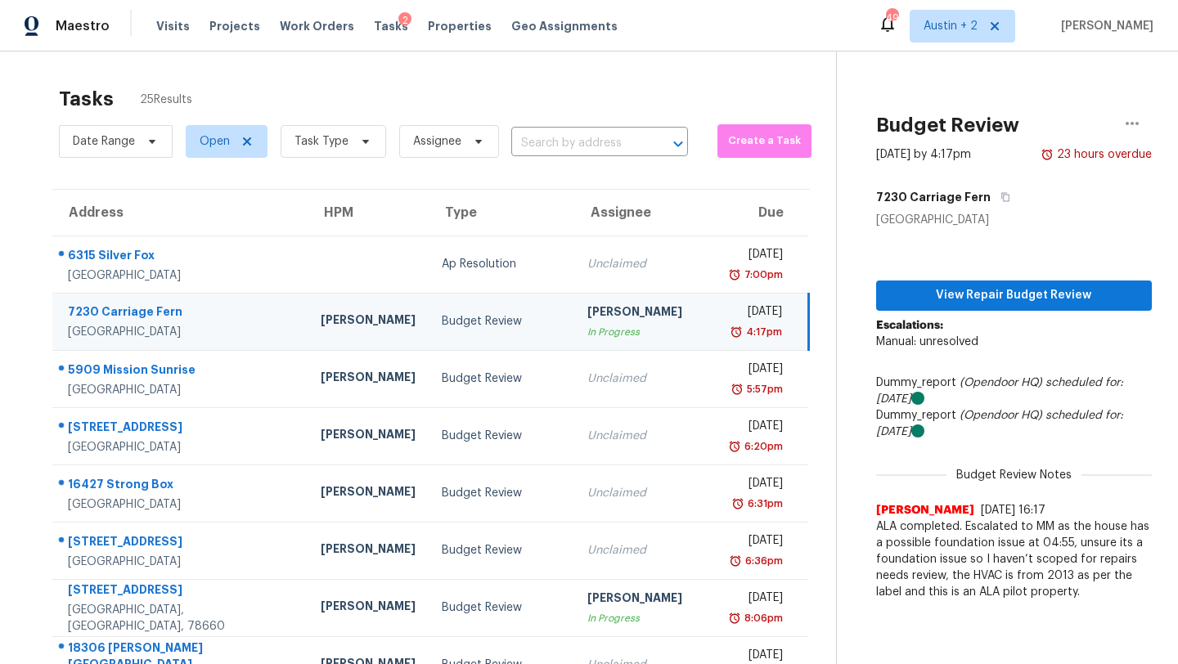 The image size is (1178, 664). I want to click on h5: 7230 Carriage Fern, so click(933, 197).